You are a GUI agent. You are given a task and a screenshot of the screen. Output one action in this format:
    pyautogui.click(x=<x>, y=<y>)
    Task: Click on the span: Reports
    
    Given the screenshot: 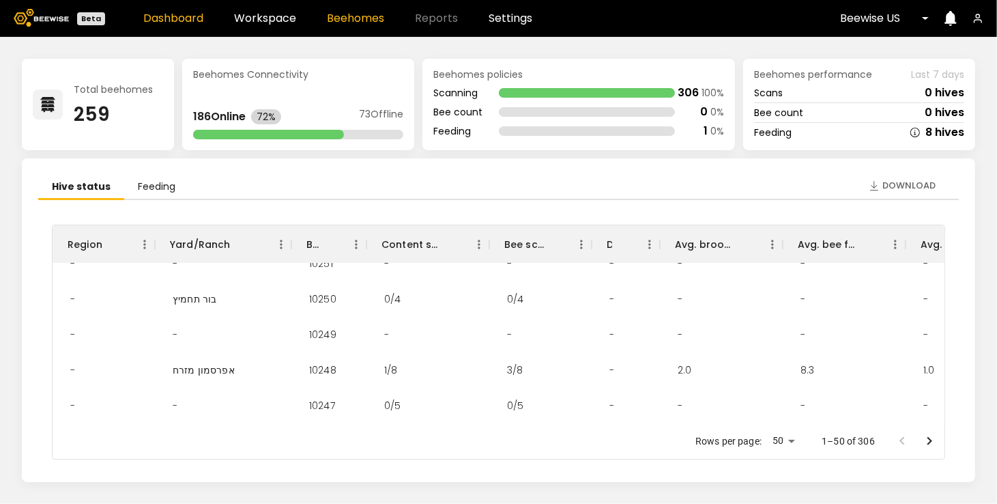 What is the action you would take?
    pyautogui.click(x=436, y=18)
    